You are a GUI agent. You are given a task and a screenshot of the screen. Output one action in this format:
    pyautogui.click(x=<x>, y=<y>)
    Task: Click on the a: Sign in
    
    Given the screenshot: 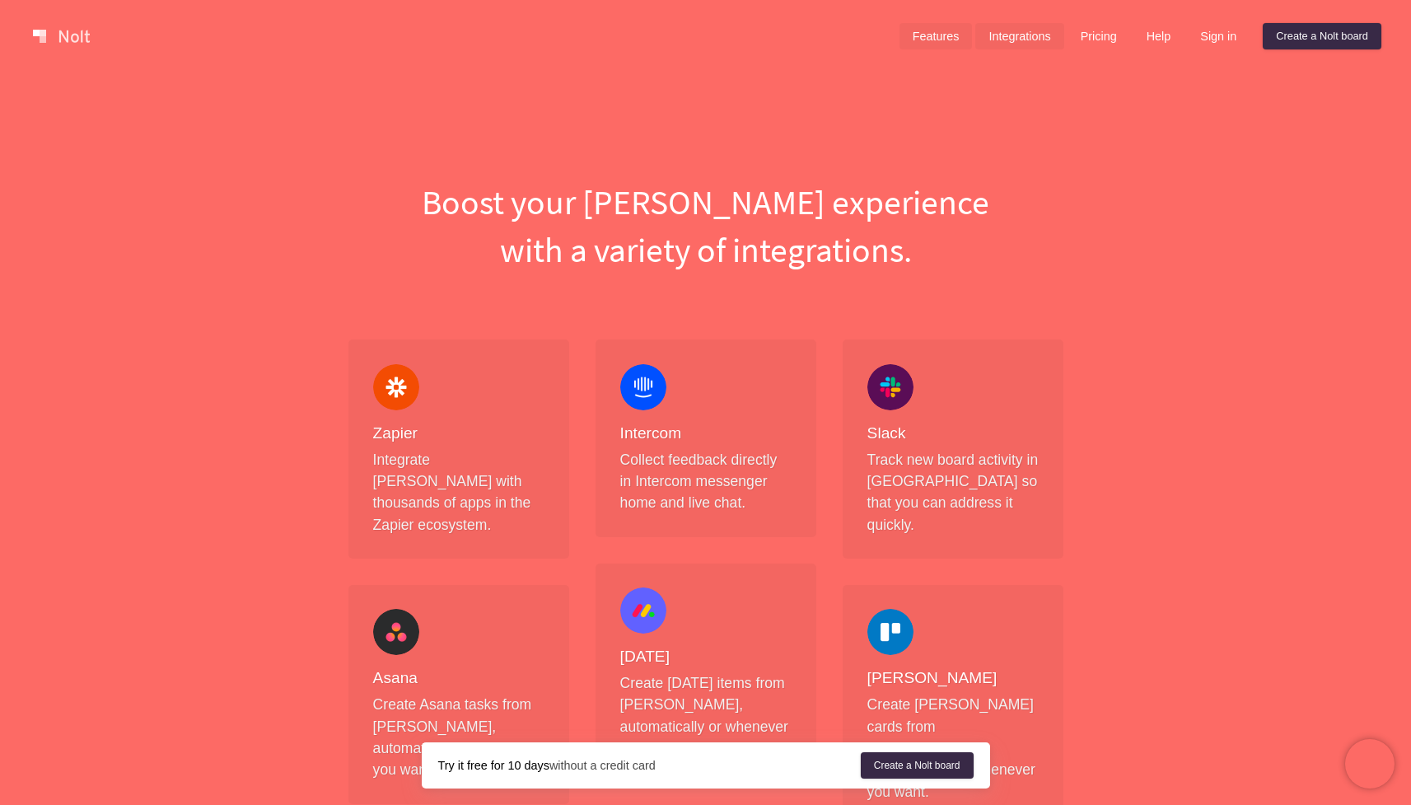 What is the action you would take?
    pyautogui.click(x=1219, y=36)
    